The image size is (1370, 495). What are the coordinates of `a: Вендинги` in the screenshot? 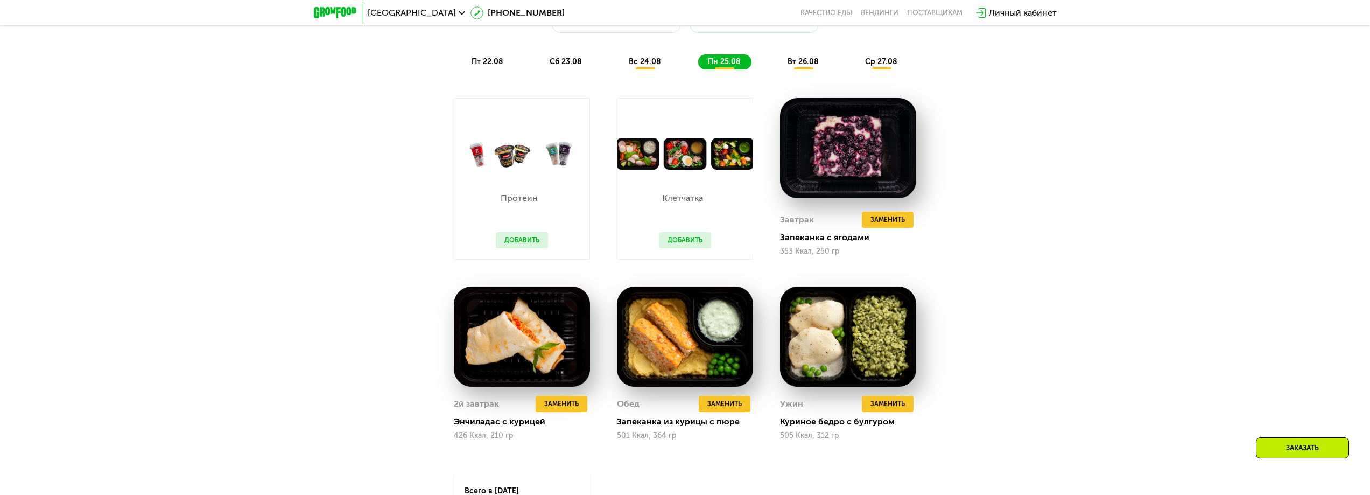 It's located at (879, 13).